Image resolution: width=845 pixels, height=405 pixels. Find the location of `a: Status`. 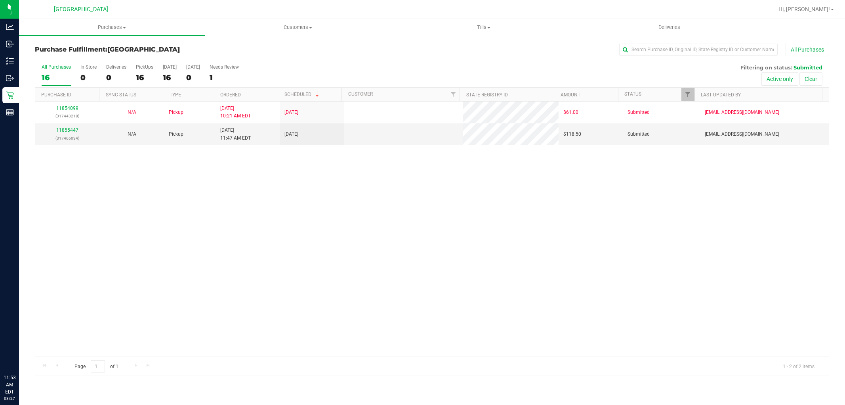

a: Status is located at coordinates (633, 94).